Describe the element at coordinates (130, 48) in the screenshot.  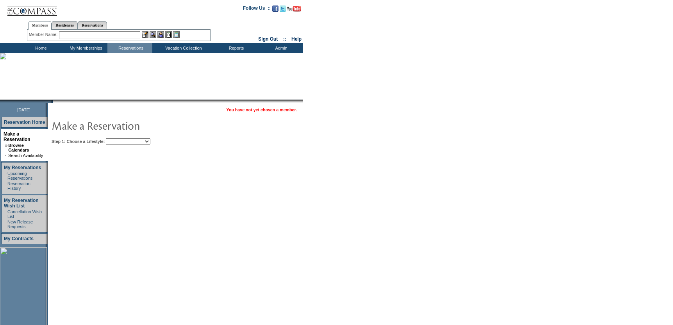
I see `td: Reservations` at that location.